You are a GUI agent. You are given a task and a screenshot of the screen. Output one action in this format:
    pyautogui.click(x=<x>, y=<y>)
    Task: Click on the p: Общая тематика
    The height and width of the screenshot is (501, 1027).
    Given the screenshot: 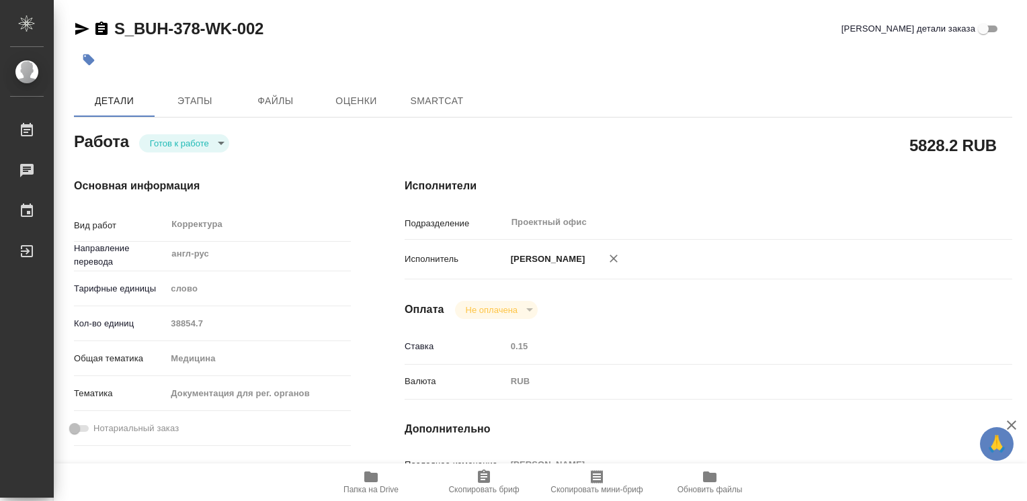 What is the action you would take?
    pyautogui.click(x=120, y=359)
    